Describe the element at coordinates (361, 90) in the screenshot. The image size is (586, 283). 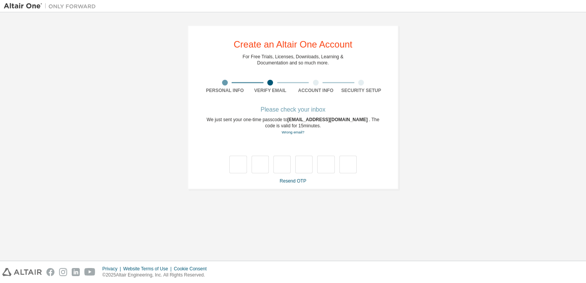
I see `div: Security Setup` at that location.